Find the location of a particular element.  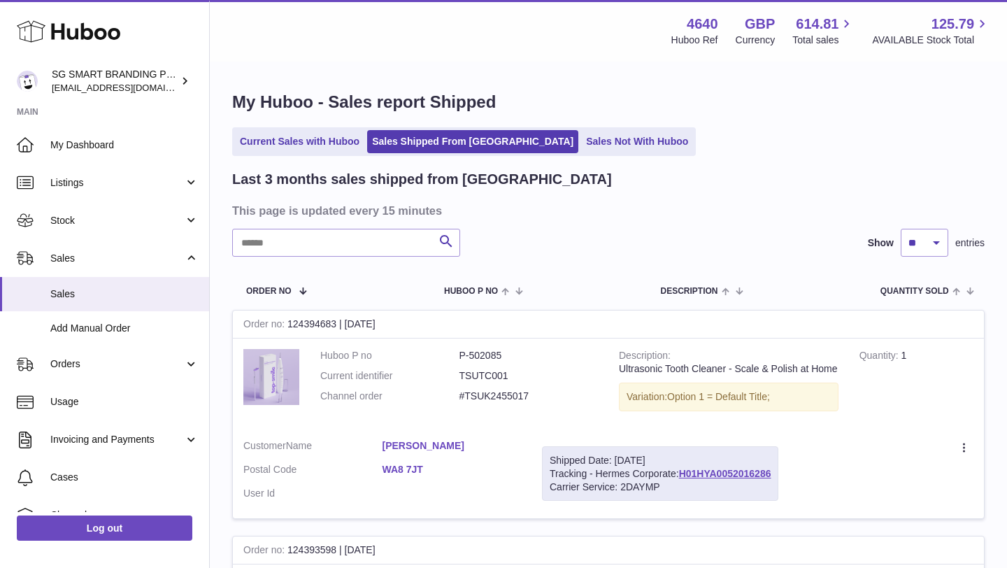

label: Show is located at coordinates (880, 243).